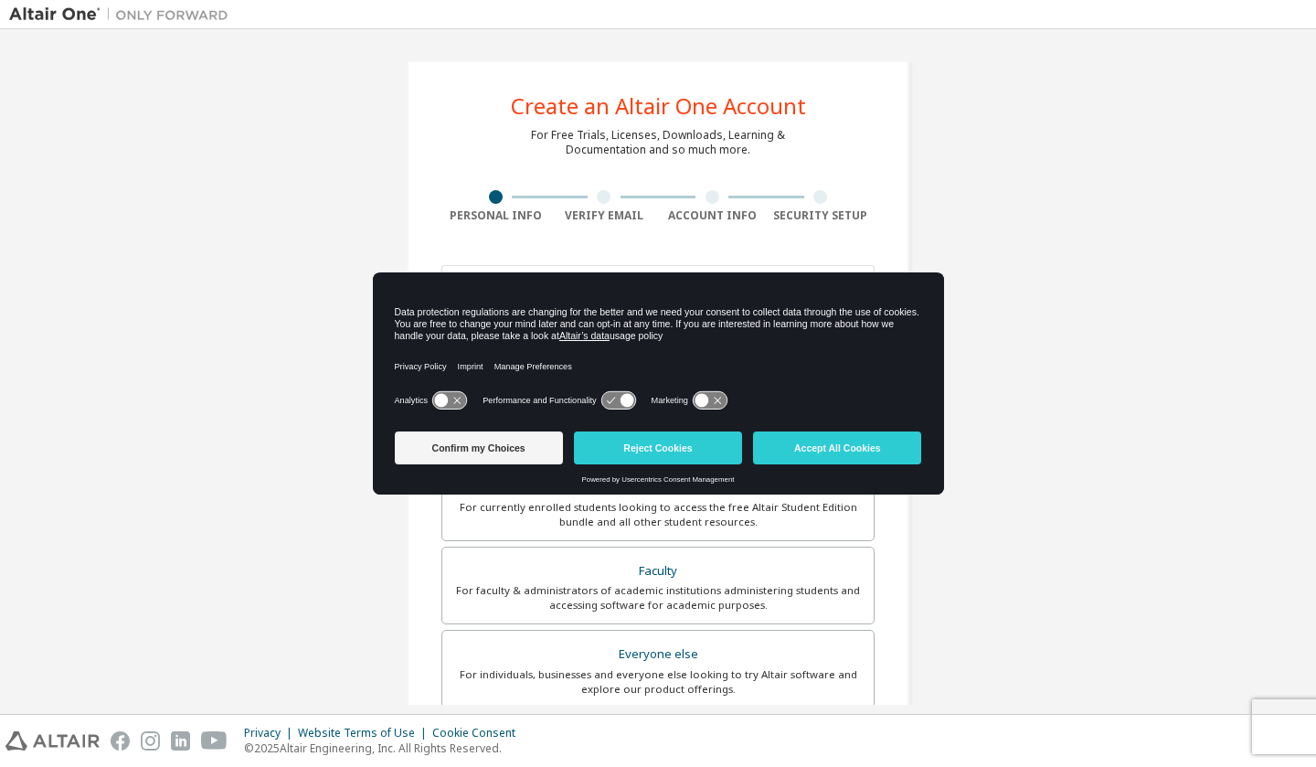 Image resolution: width=1316 pixels, height=767 pixels. What do you see at coordinates (150, 740) in the screenshot?
I see `img: instagram.svg` at bounding box center [150, 740].